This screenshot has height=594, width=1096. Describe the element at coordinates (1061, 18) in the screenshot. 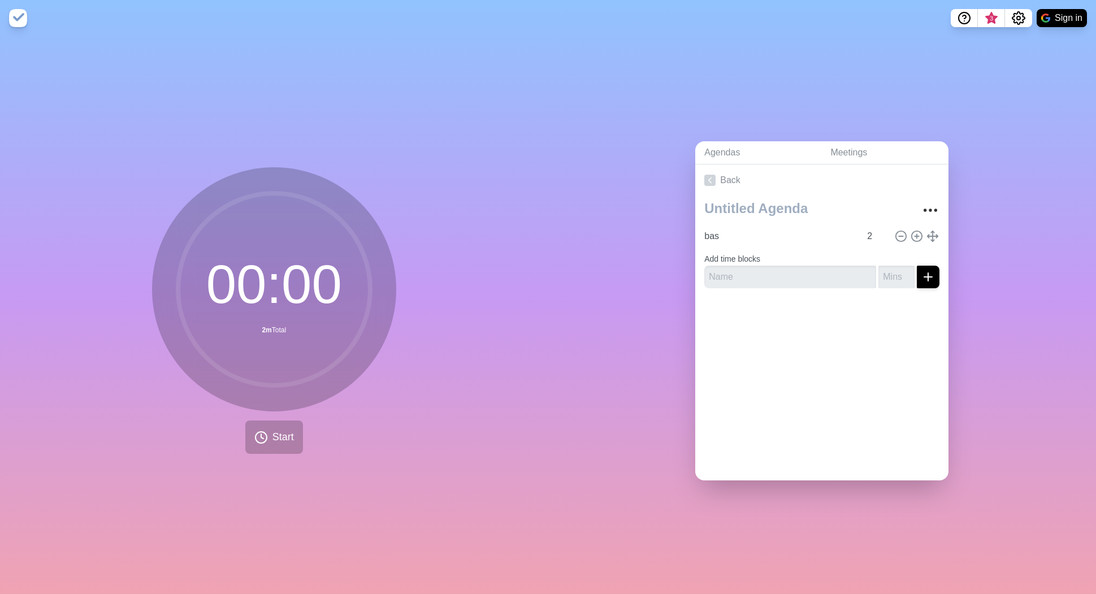

I see `button: Sign in` at that location.